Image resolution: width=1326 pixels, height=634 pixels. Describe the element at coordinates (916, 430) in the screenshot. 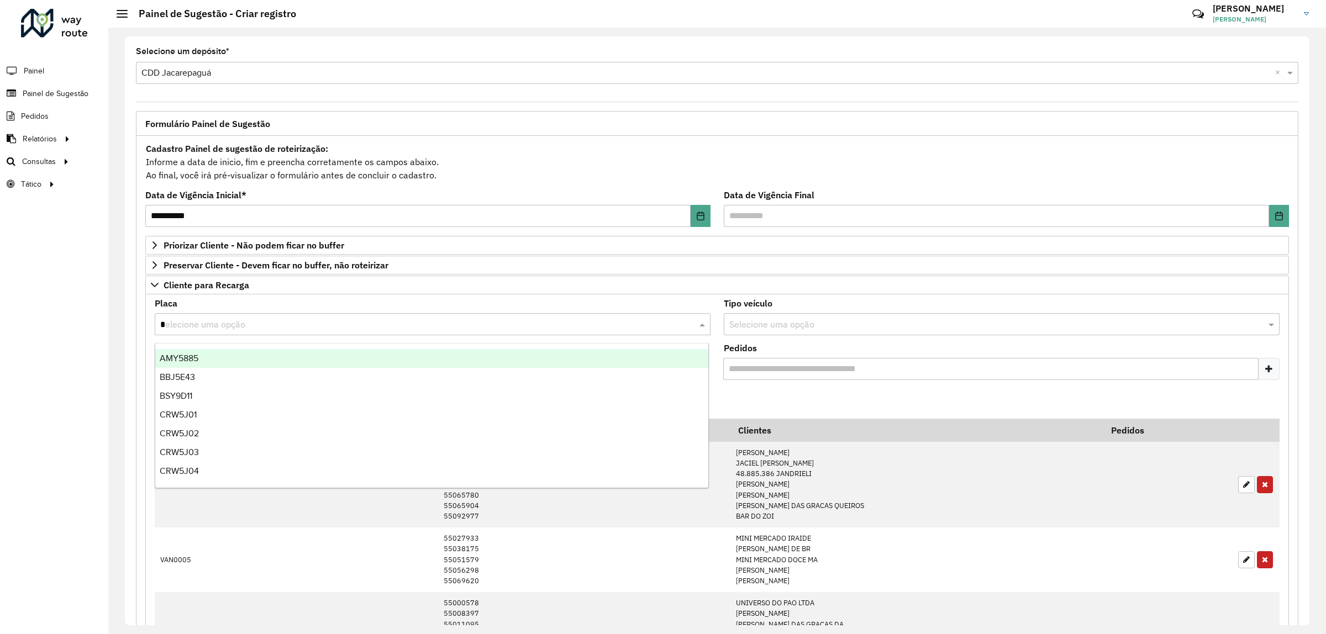

I see `th: Clientes` at that location.